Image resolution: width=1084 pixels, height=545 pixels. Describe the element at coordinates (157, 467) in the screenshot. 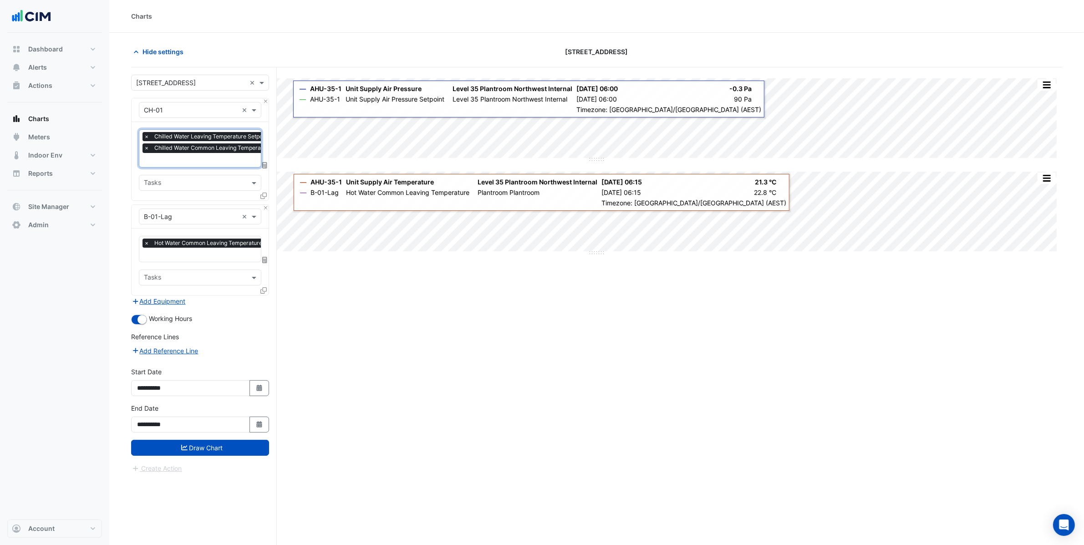

I see `app-escalated-ticket-create-button: Please draw the charts first` at that location.